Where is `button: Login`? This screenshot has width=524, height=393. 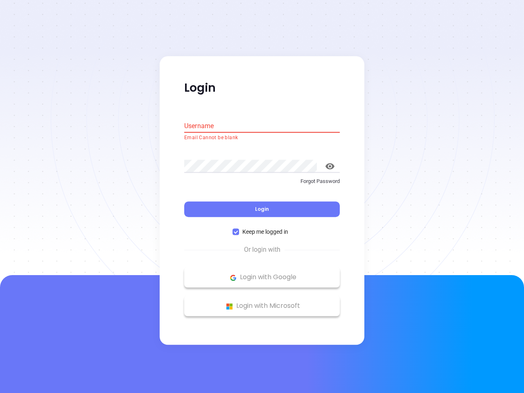
button: Login is located at coordinates (262, 210).